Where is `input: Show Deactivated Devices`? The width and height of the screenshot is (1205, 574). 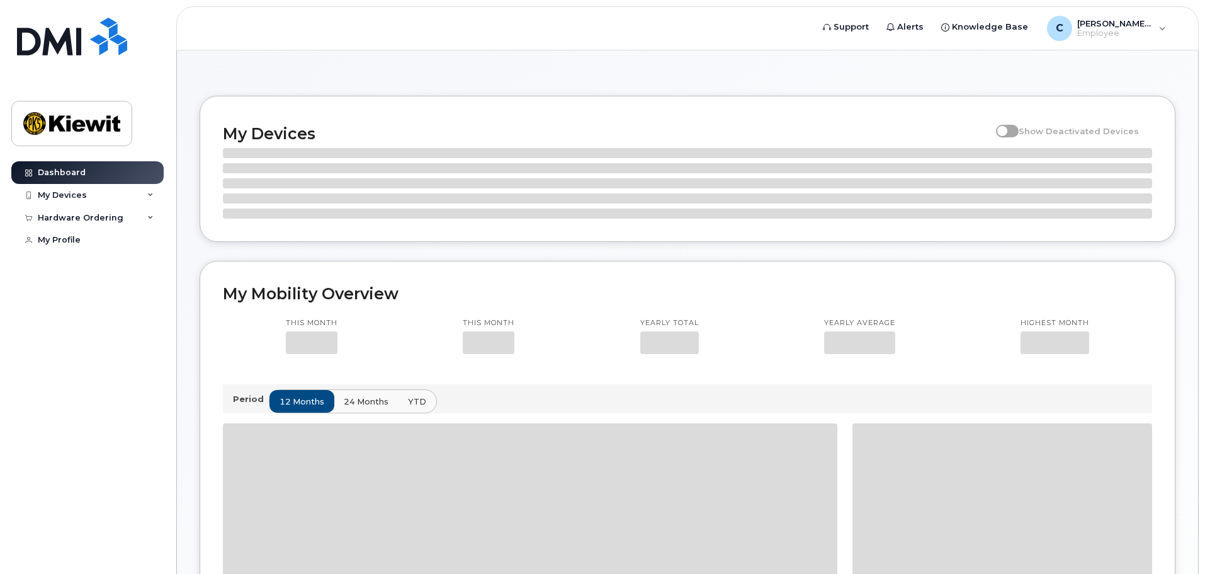
input: Show Deactivated Devices is located at coordinates (1001, 124).